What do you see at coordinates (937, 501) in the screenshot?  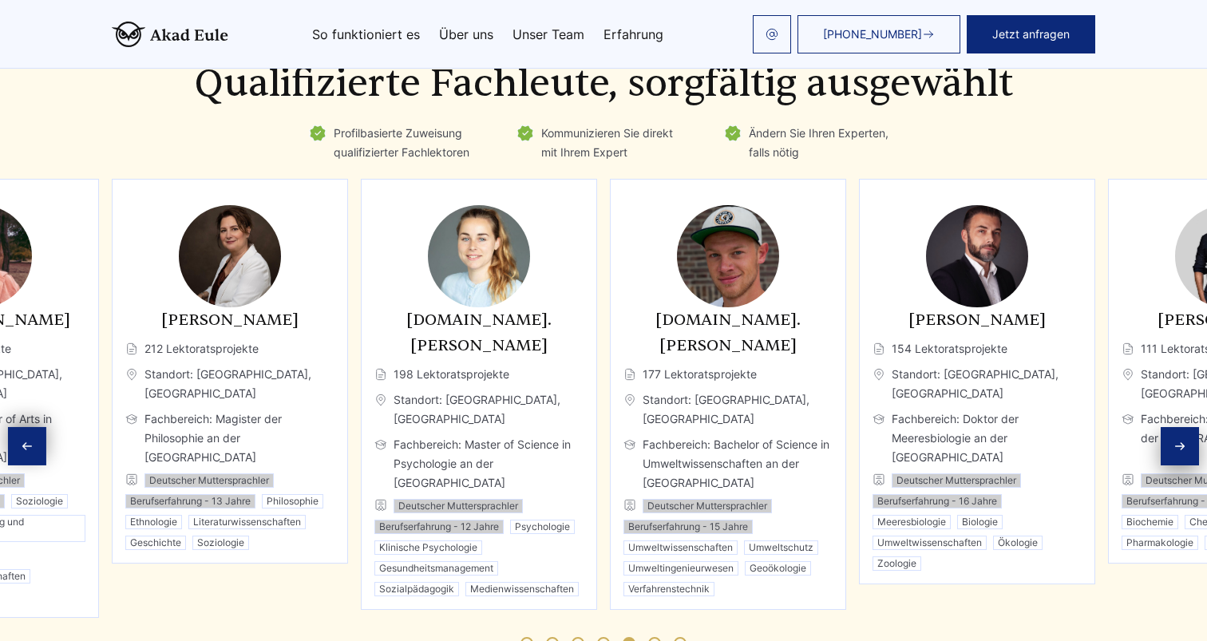 I see `li: Berufserfahrung - 16 Jahre` at bounding box center [937, 501].